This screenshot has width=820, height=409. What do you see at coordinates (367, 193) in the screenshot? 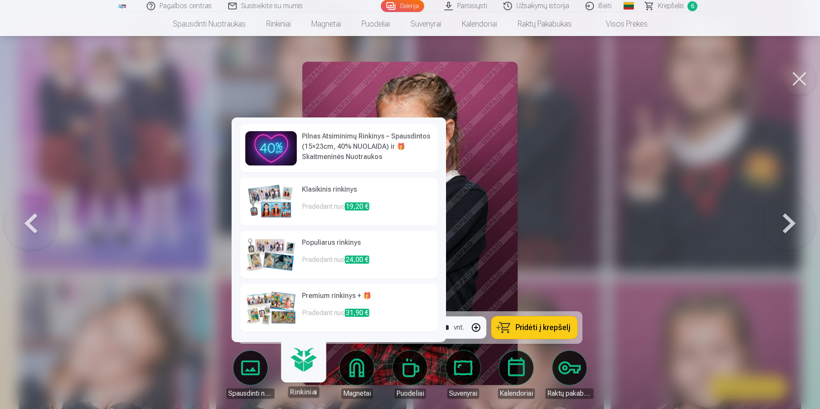
I see `h6: Klasikinis rinkinys` at bounding box center [367, 193].